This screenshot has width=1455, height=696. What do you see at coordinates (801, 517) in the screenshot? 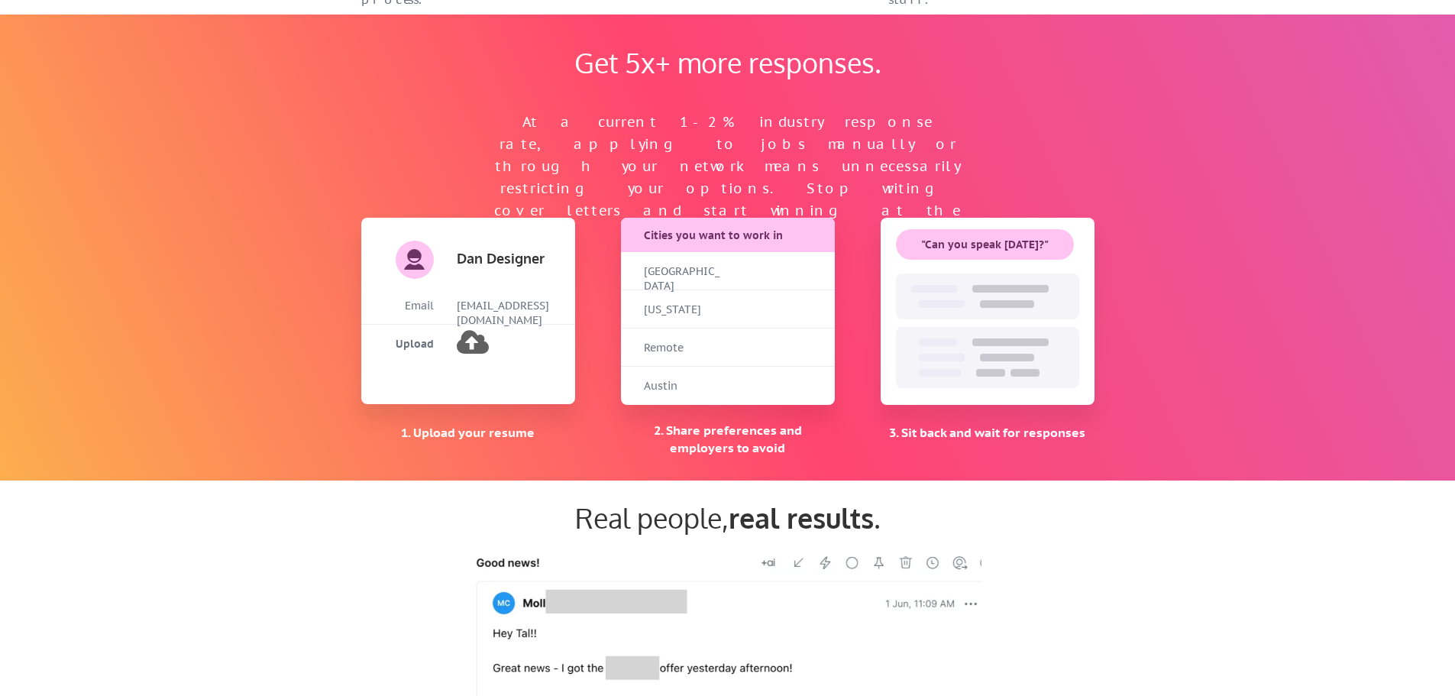
I see `strong: real results` at bounding box center [801, 517].